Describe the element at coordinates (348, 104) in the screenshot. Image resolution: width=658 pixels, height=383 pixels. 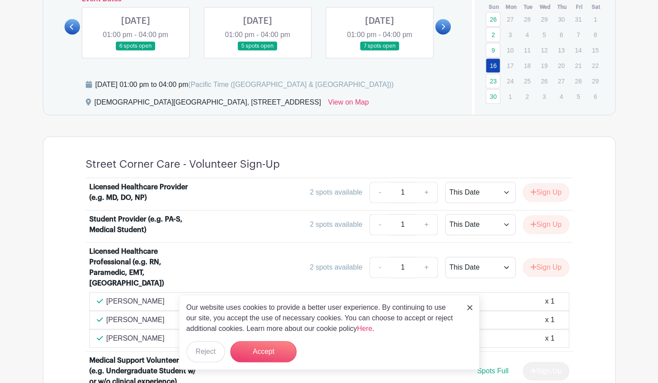
I see `a: View on Map` at that location.